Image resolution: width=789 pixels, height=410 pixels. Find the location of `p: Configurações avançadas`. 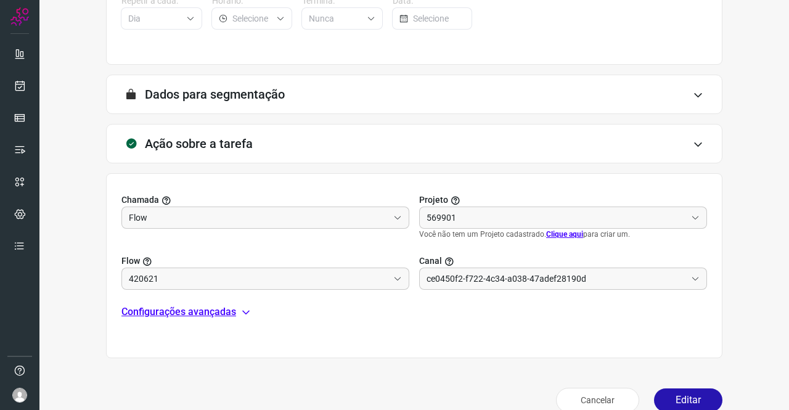

p: Configurações avançadas is located at coordinates (179, 312).